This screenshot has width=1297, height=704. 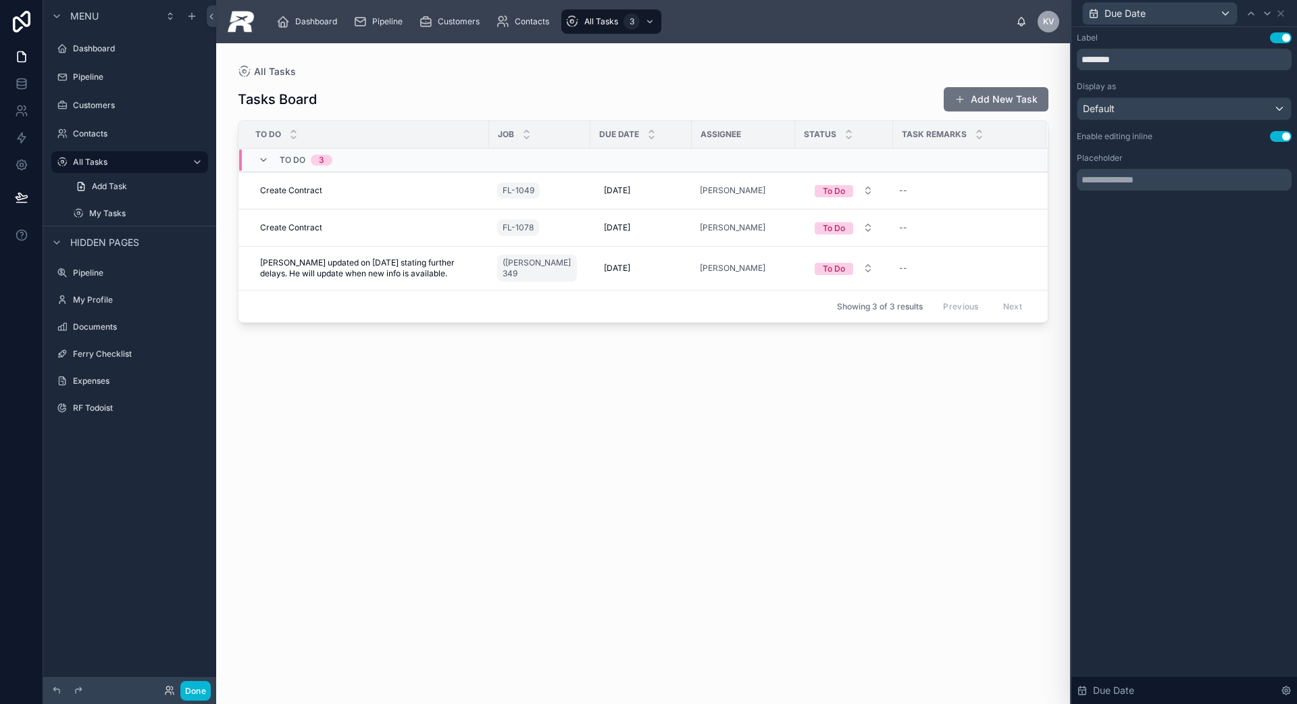 What do you see at coordinates (195, 690) in the screenshot?
I see `button: Done` at bounding box center [195, 690].